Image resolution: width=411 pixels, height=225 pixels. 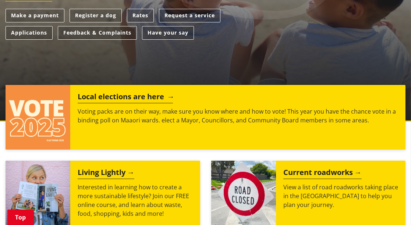 What do you see at coordinates (38, 117) in the screenshot?
I see `img: Vote 2025` at bounding box center [38, 117].